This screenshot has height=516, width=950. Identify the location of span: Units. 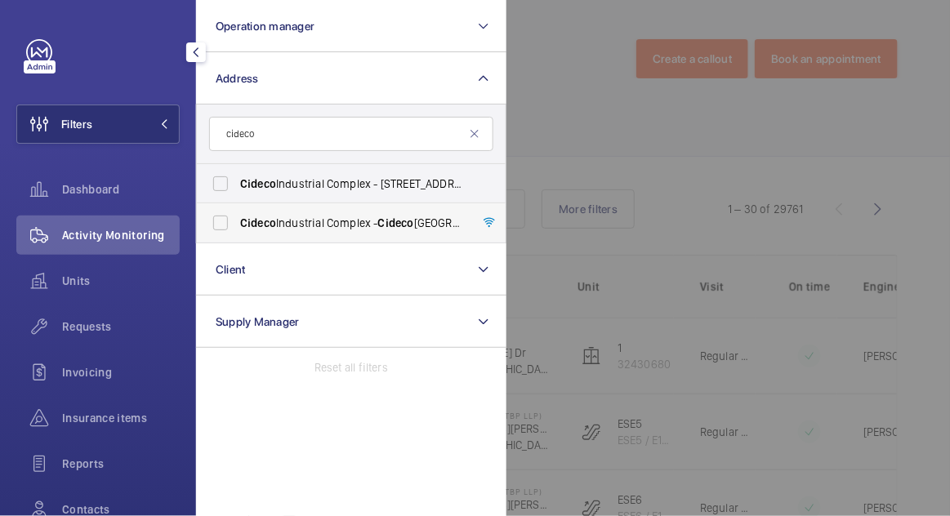
(121, 281).